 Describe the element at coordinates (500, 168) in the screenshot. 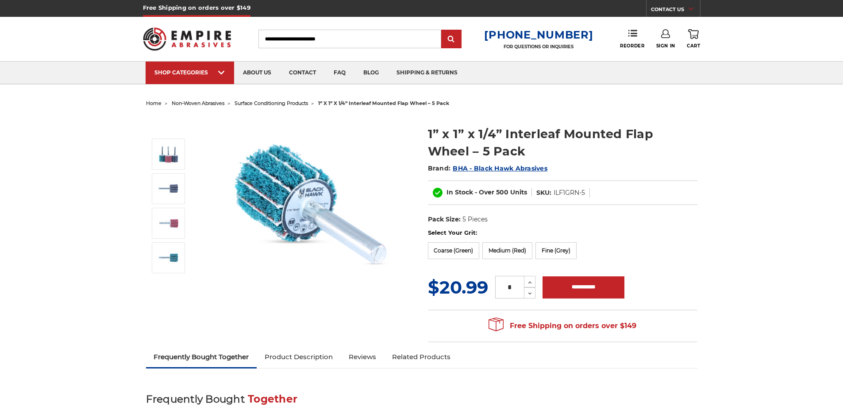

I see `span: BHA - Black Hawk Abrasives` at that location.